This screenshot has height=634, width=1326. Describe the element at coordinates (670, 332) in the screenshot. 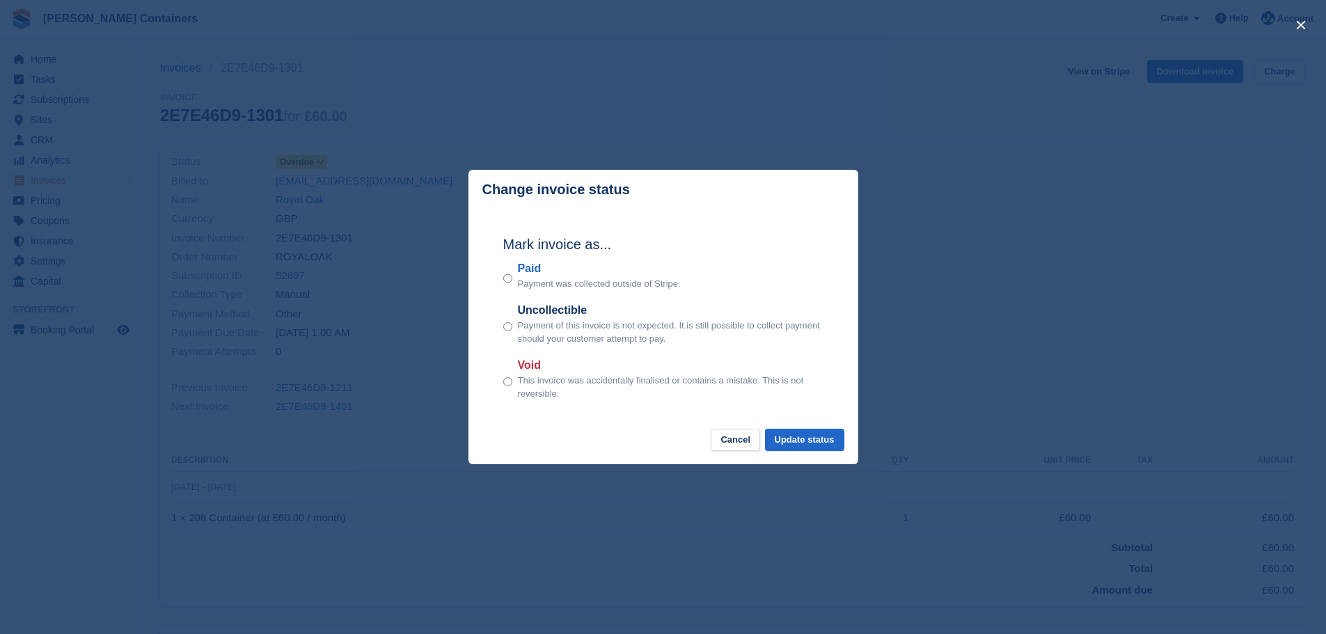

I see `p: Payment of this invoice is not expected. It is still possible to collect payment should your cust...` at that location.